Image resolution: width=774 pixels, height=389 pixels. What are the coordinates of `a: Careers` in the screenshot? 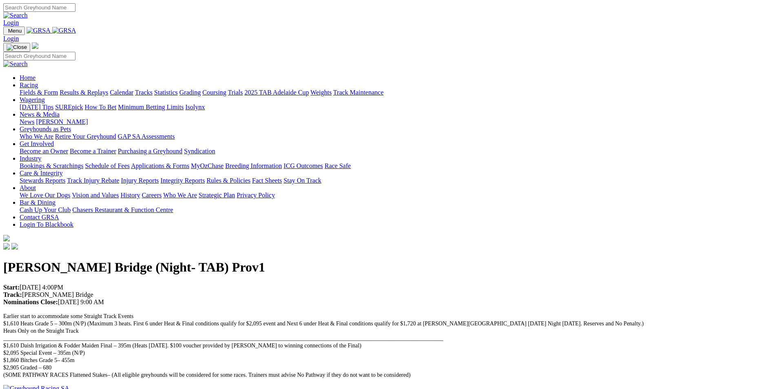 It's located at (151, 195).